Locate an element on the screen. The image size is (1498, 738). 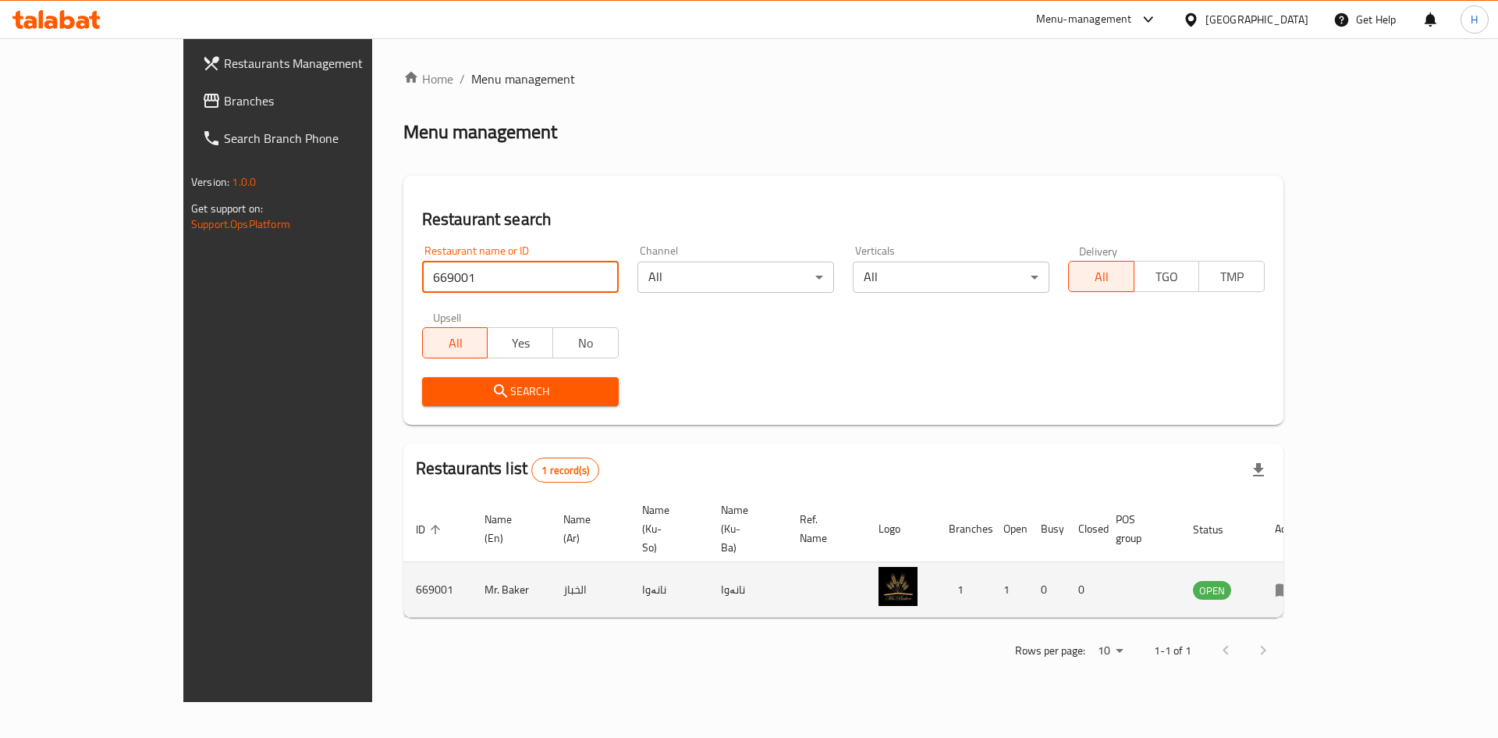
th: Open is located at coordinates (1010, 528).